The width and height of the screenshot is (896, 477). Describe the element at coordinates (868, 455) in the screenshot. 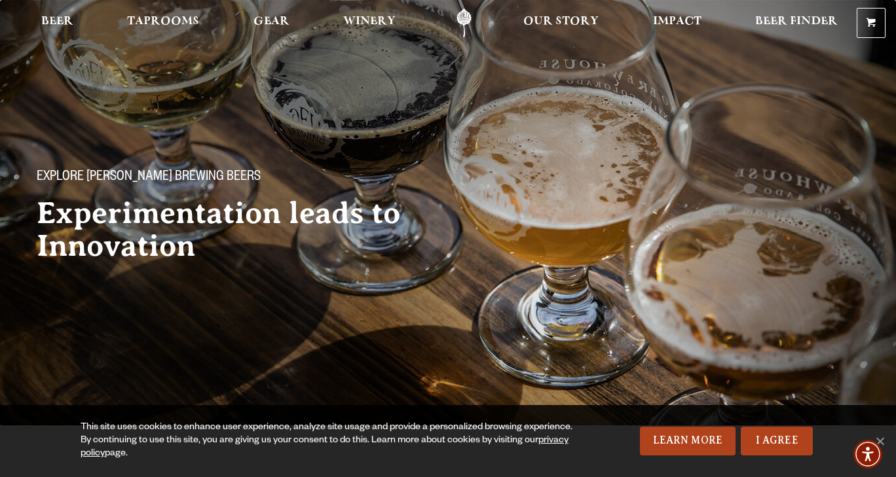

I see `div: Accessibility Menu` at that location.